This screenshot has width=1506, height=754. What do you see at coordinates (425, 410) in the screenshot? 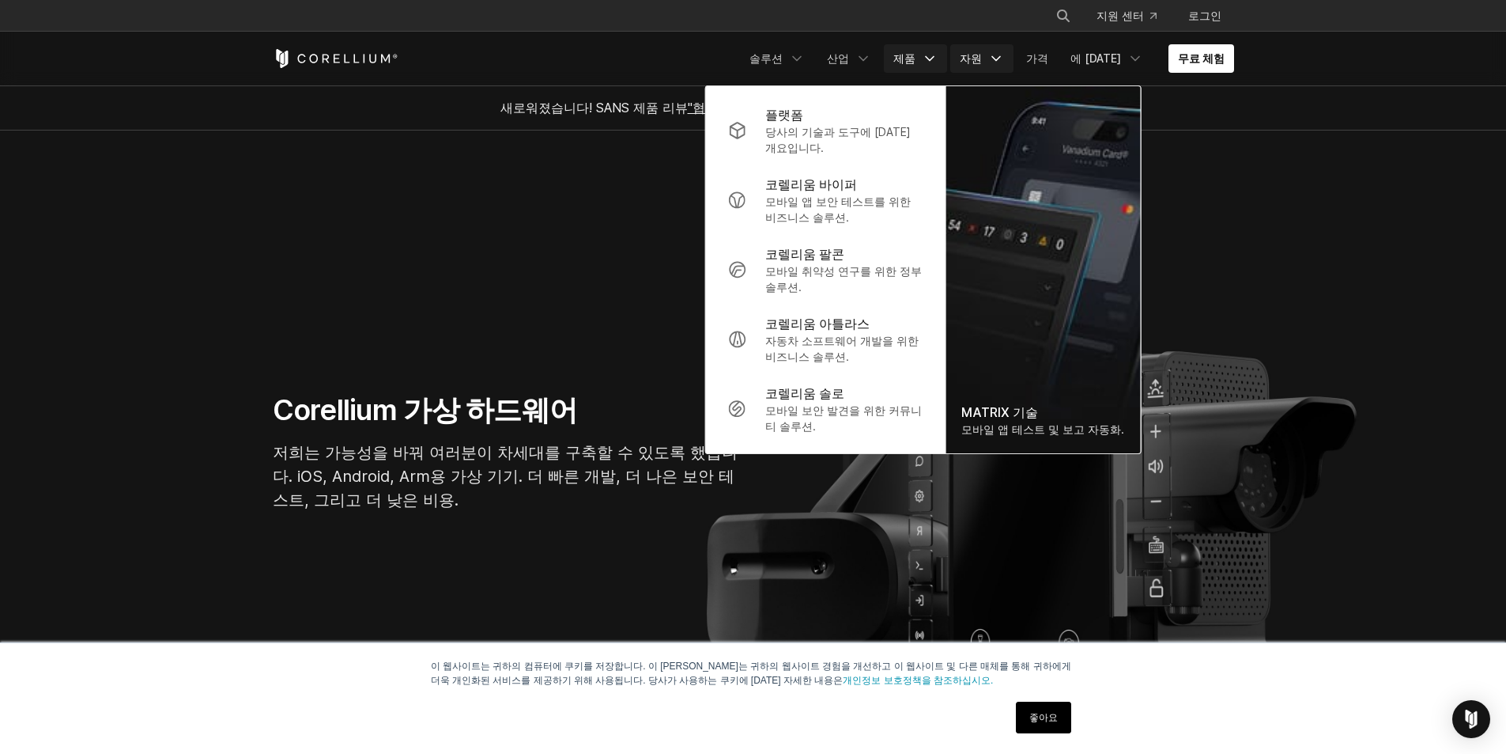
I see `font: Corellium 가상 하드웨어` at bounding box center [425, 410].